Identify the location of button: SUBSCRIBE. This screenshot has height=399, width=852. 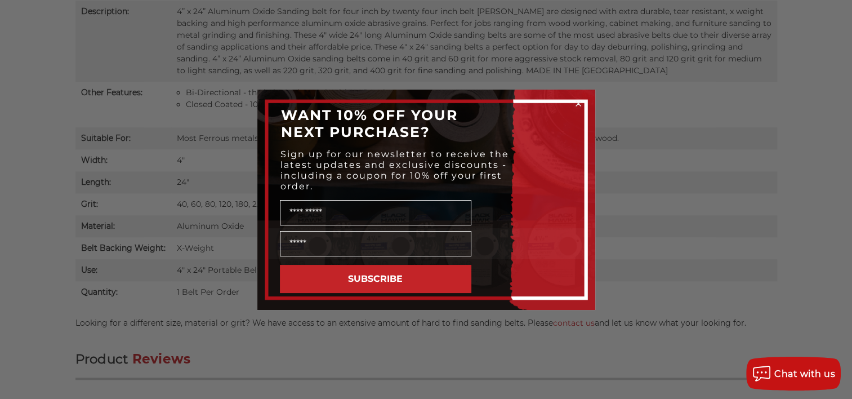
(376, 279).